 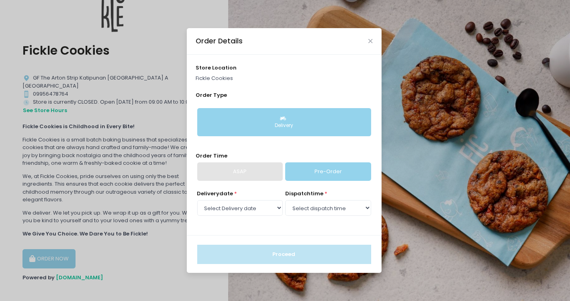 What do you see at coordinates (284, 122) in the screenshot?
I see `button: Delivery` at bounding box center [284, 122].